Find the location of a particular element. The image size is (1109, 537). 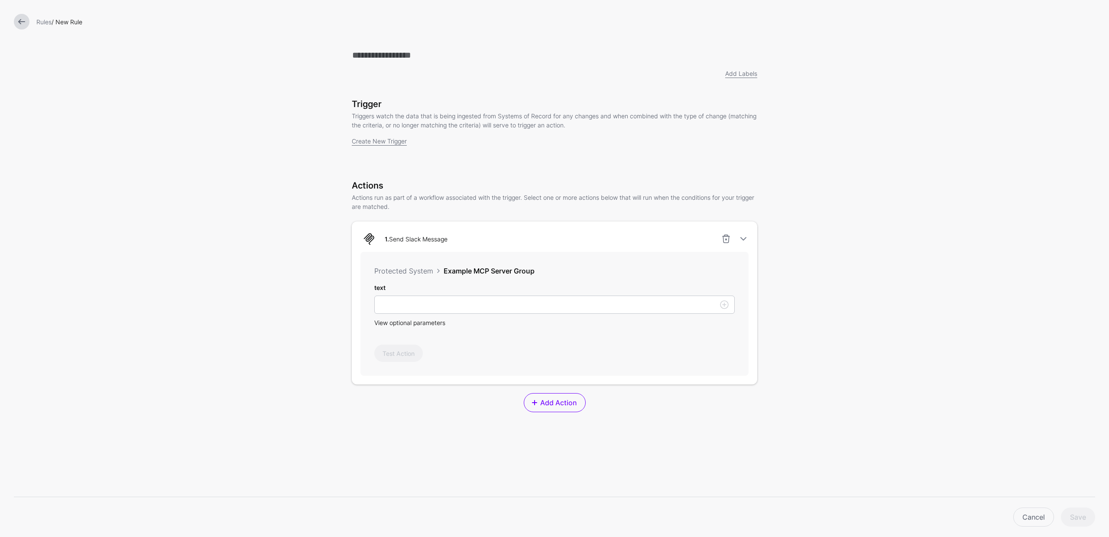

a: Rules is located at coordinates (44, 22).